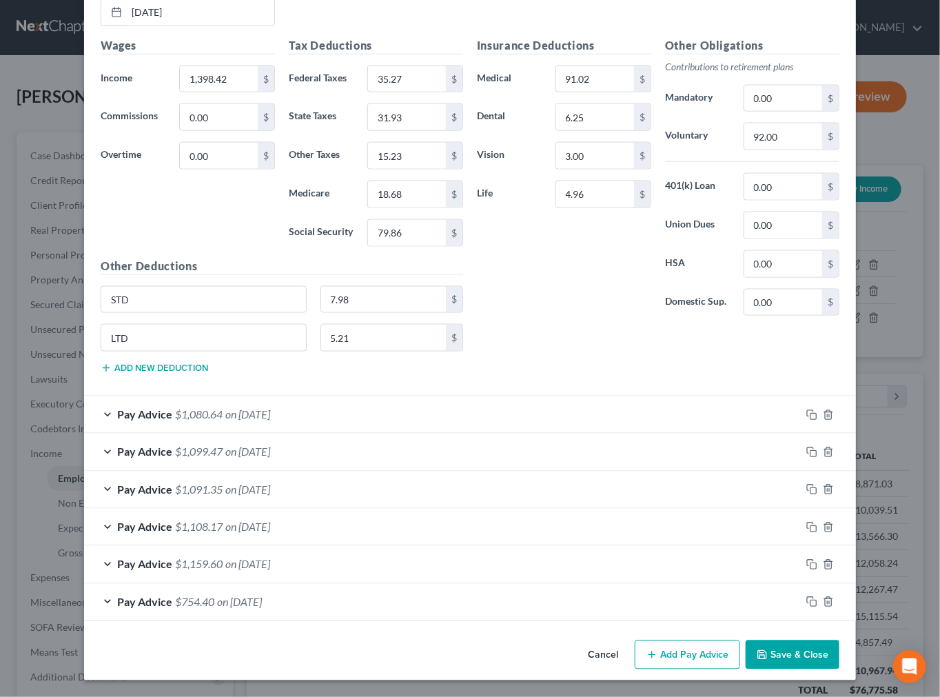 Image resolution: width=940 pixels, height=697 pixels. Describe the element at coordinates (603, 656) in the screenshot. I see `button: Cancel` at that location.